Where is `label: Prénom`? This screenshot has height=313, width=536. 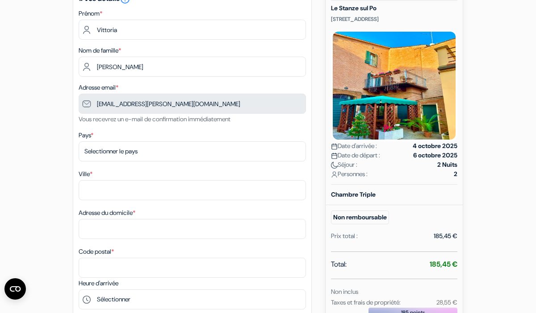
label: Prénom is located at coordinates (90, 13).